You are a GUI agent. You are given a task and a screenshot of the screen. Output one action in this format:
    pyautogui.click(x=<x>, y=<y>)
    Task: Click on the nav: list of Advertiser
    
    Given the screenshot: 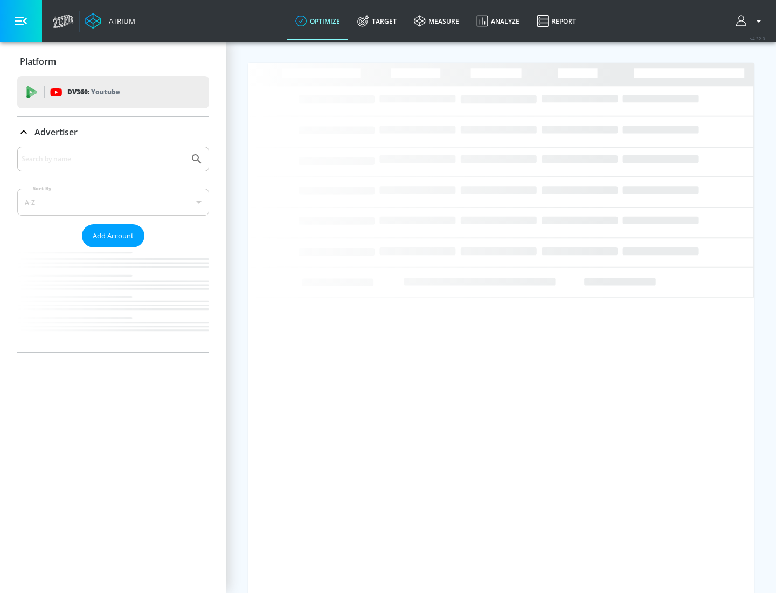 What is the action you would take?
    pyautogui.click(x=113, y=300)
    